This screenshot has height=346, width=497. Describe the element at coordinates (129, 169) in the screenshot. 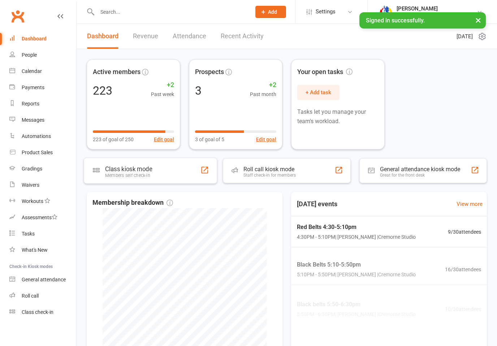

I see `div: Class kiosk mode` at that location.